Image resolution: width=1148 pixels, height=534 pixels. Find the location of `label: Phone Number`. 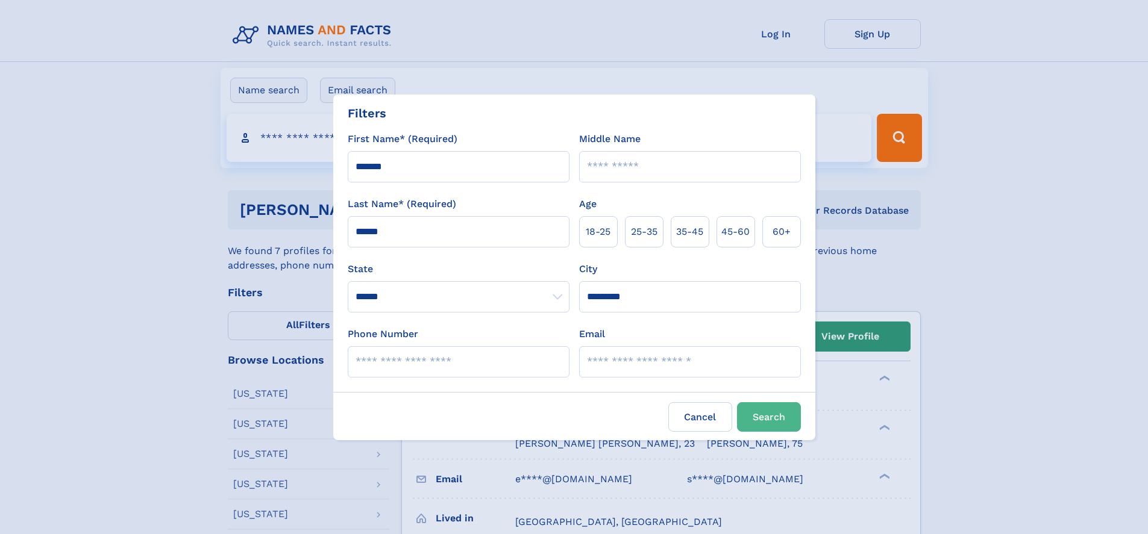

label: Phone Number is located at coordinates (383, 334).